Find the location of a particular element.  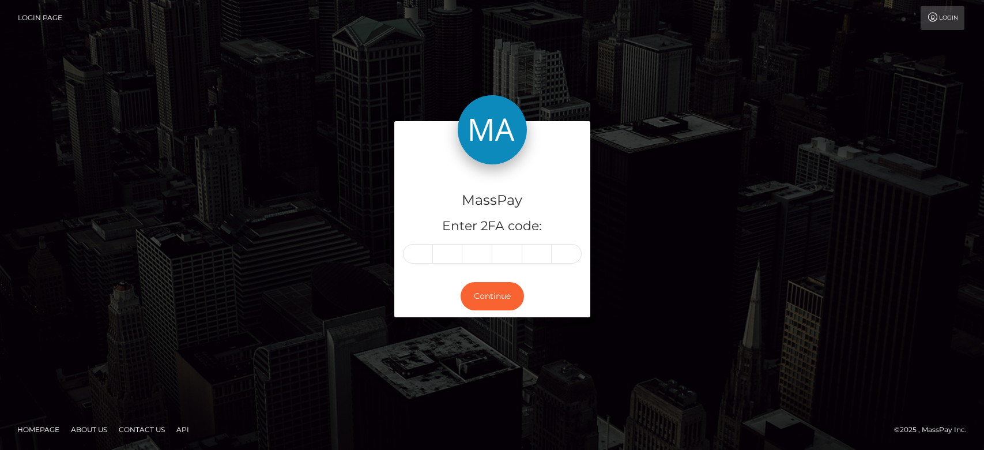

h4: MassPay is located at coordinates (492, 200).